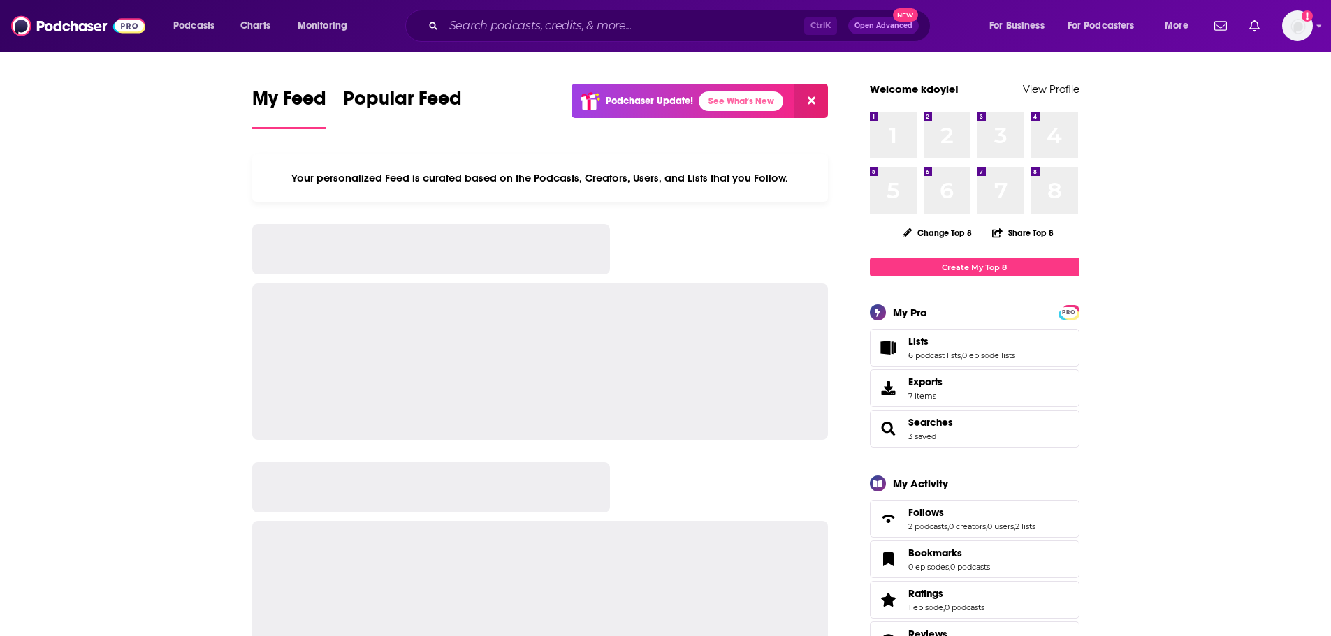  Describe the element at coordinates (1000, 527) in the screenshot. I see `a: 0 users` at that location.